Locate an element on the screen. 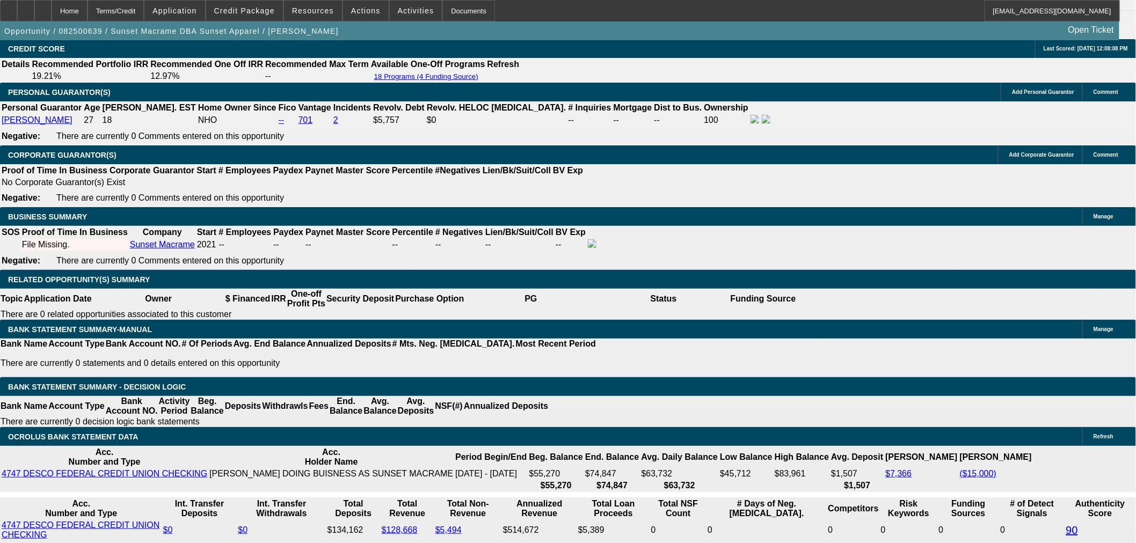 The image size is (1136, 543). th: Int. Transfer Deposits is located at coordinates (200, 509).